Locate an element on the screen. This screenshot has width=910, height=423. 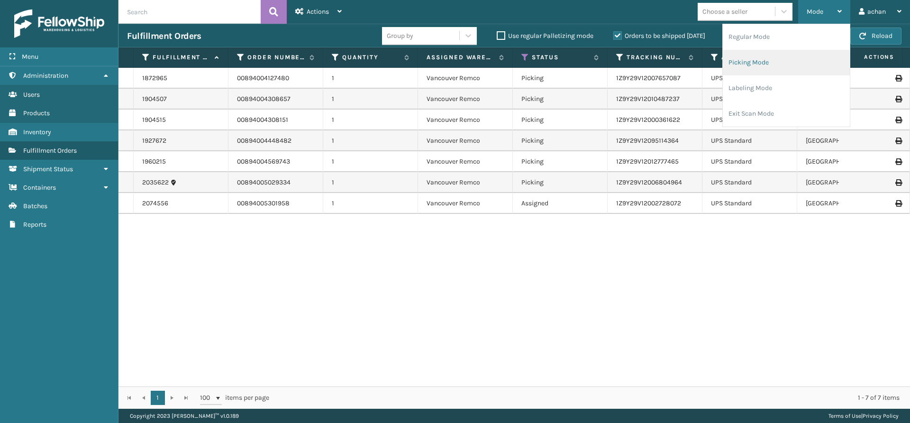
a: Privacy Policy is located at coordinates (881, 416).